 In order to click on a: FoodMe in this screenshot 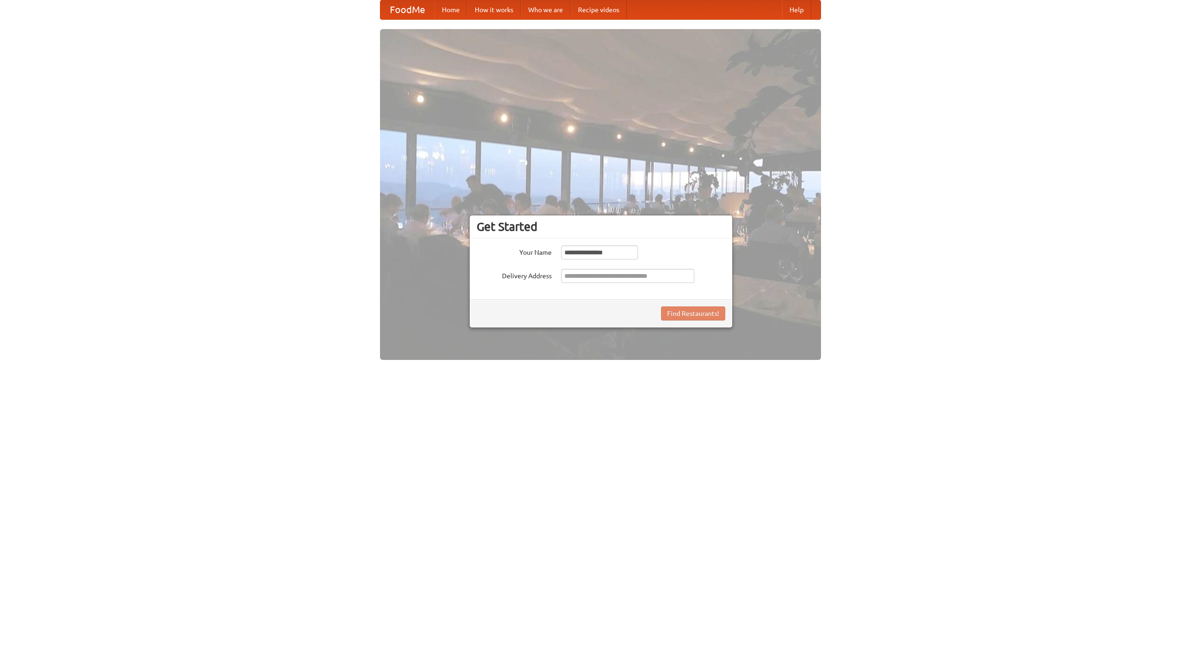, I will do `click(407, 10)`.